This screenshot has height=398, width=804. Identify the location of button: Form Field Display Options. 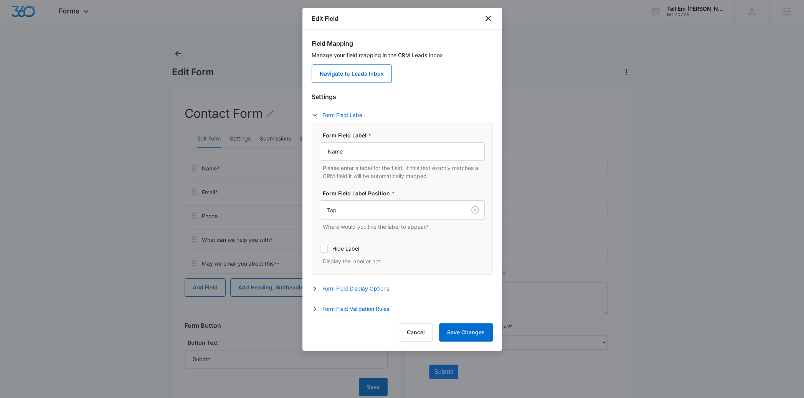
(354, 288).